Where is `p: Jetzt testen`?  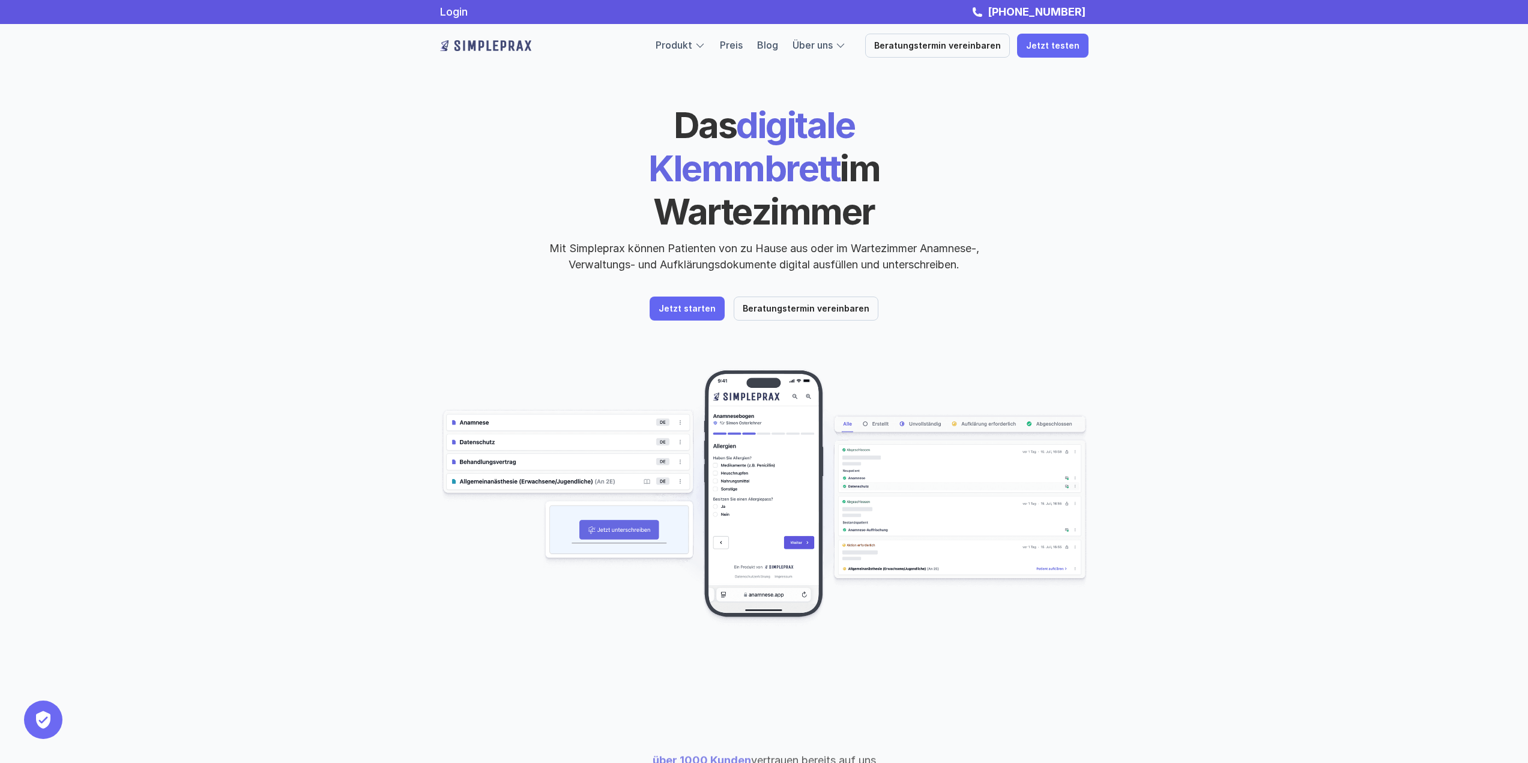
p: Jetzt testen is located at coordinates (1053, 46).